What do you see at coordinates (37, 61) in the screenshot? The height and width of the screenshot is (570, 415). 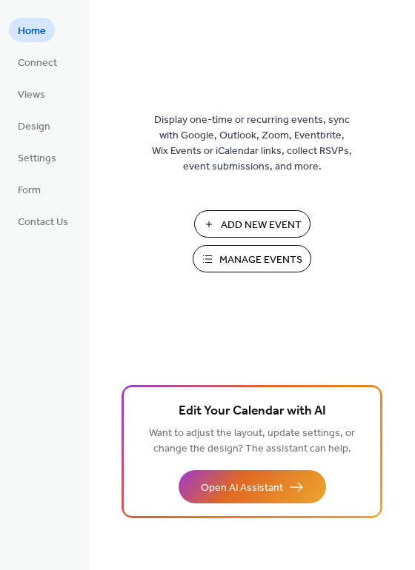 I see `a: Connect` at bounding box center [37, 61].